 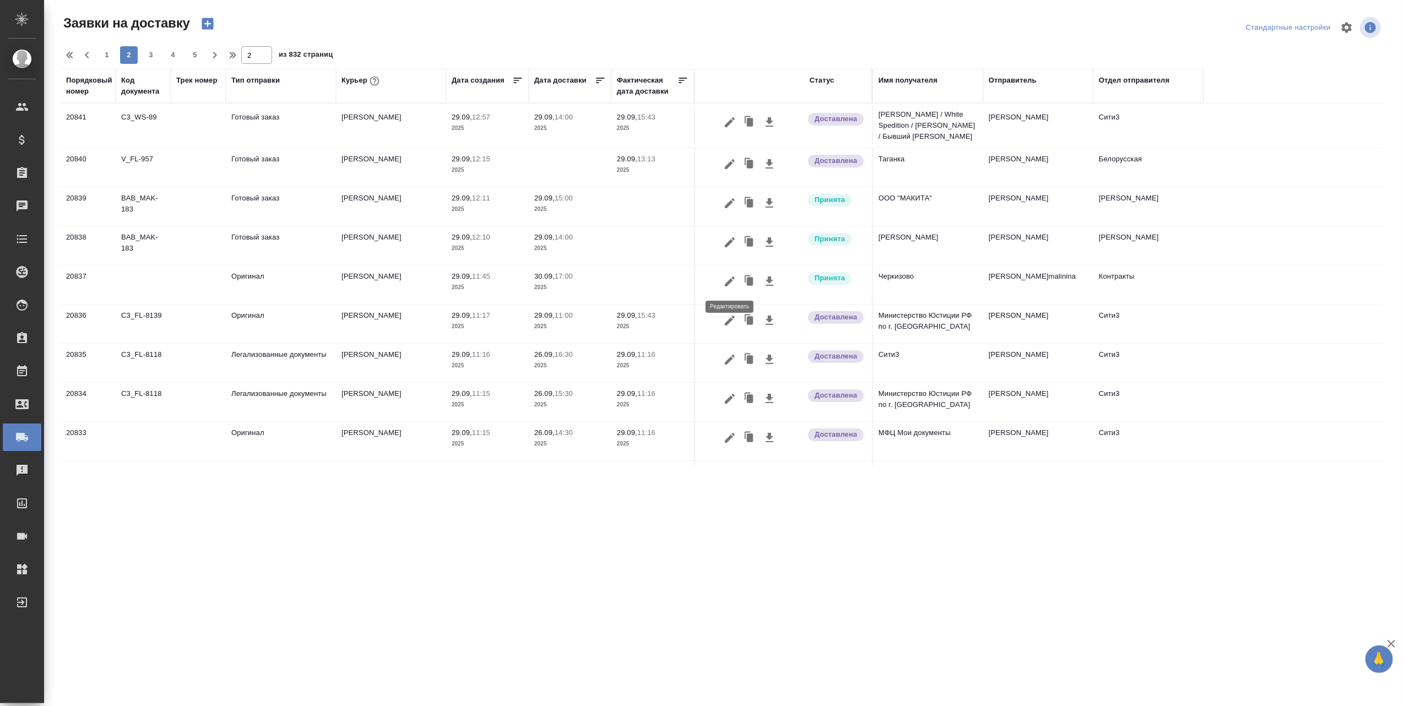 I want to click on td: BAB_MAK-183, so click(x=143, y=207).